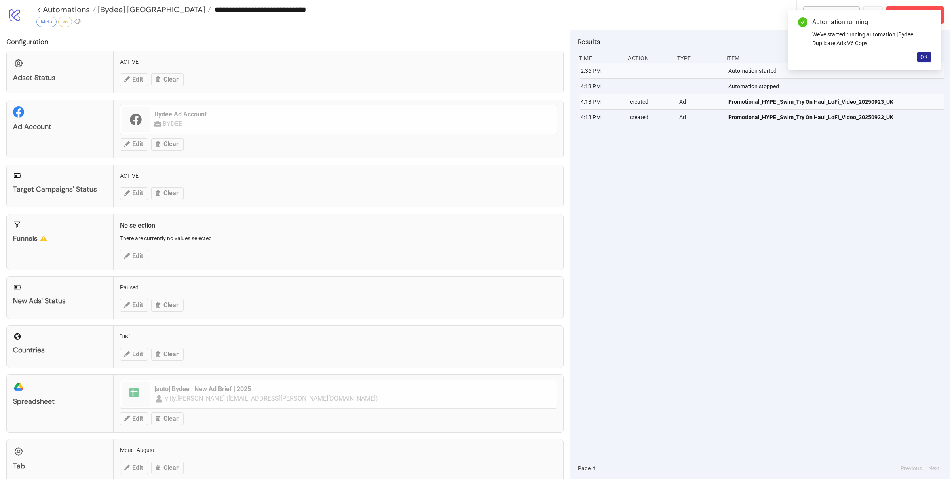 The height and width of the screenshot is (479, 950). What do you see at coordinates (924, 57) in the screenshot?
I see `span: OK` at bounding box center [924, 57].